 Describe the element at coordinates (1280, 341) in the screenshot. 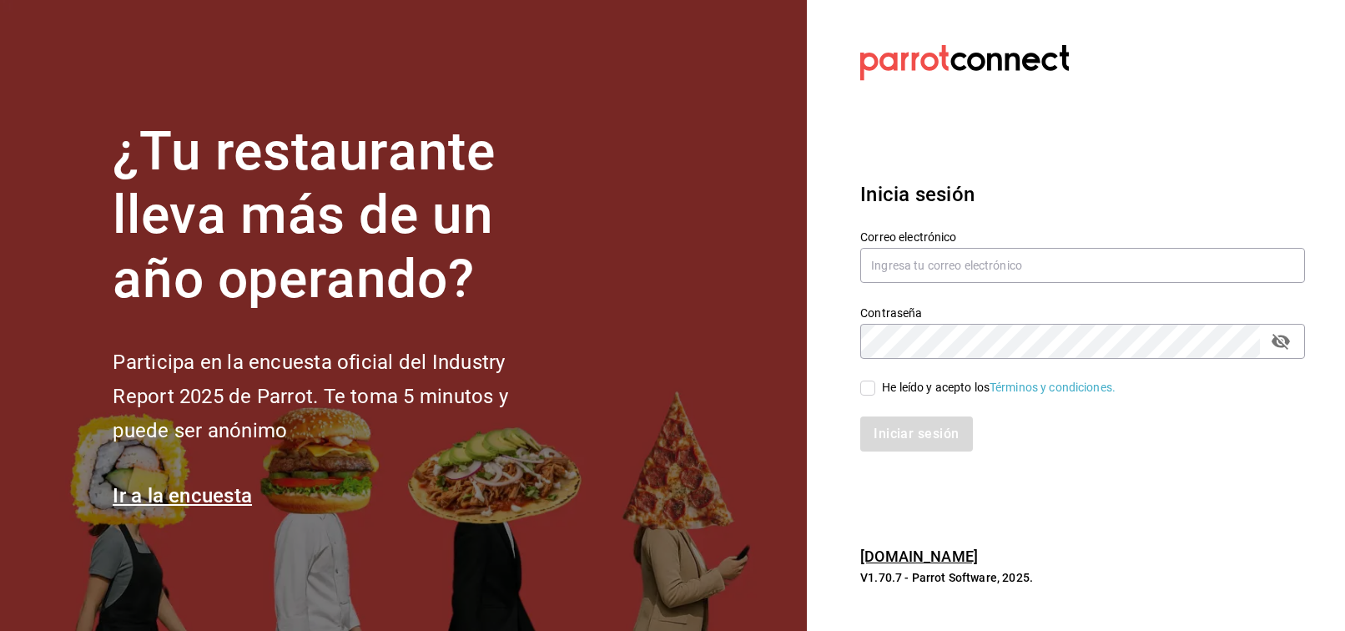

I see `button: passwordField` at that location.